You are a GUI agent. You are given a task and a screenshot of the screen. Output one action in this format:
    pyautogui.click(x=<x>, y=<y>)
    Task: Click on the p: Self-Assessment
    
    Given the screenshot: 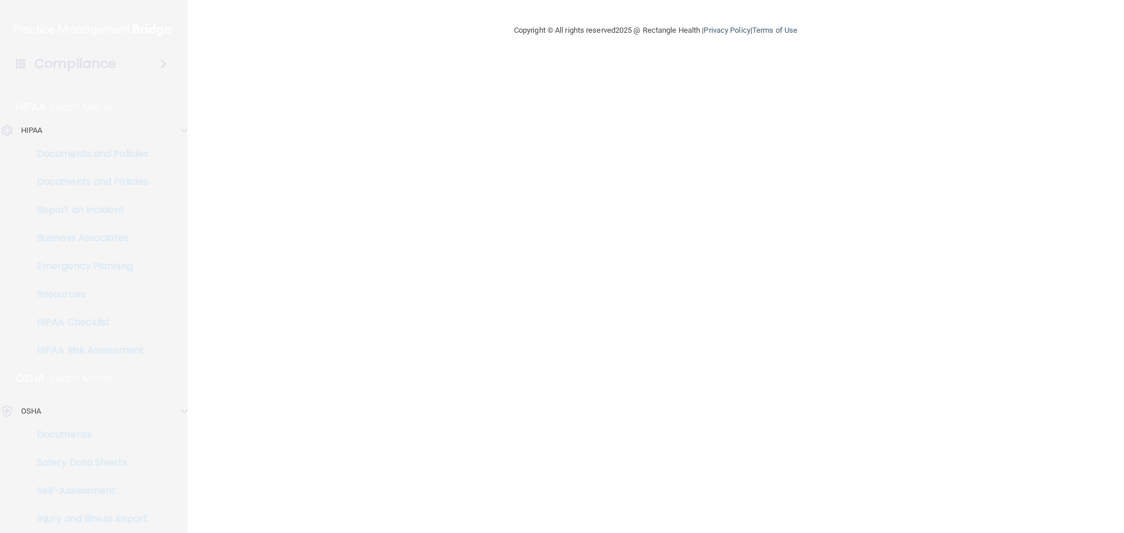 What is the action you would take?
    pyautogui.click(x=87, y=491)
    